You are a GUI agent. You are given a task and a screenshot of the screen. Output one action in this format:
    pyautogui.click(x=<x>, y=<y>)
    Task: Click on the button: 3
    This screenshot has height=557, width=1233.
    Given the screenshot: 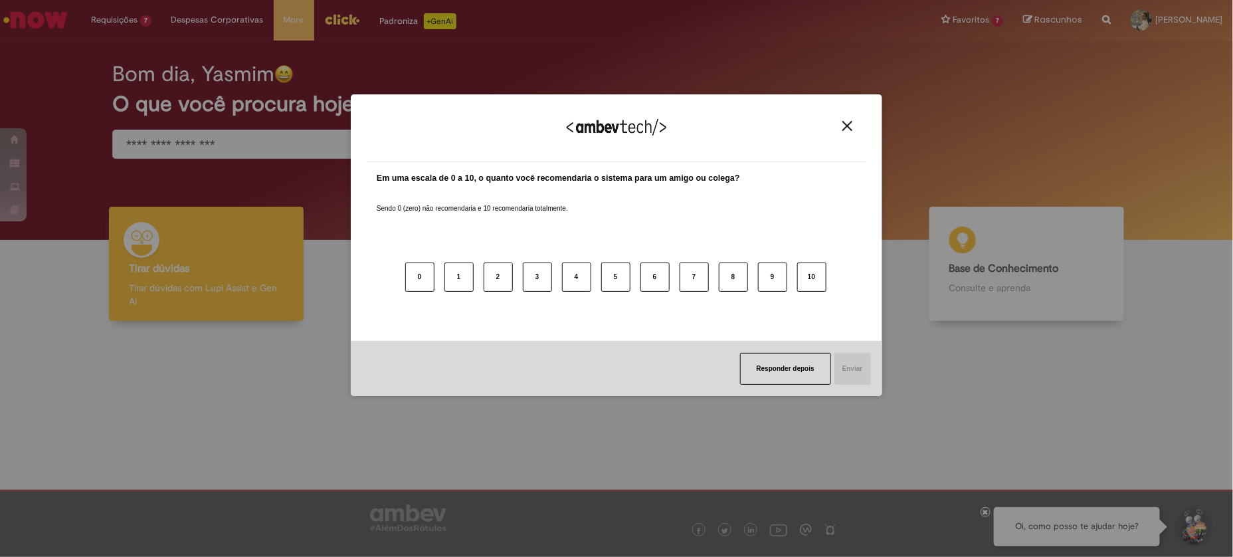 What is the action you would take?
    pyautogui.click(x=538, y=277)
    